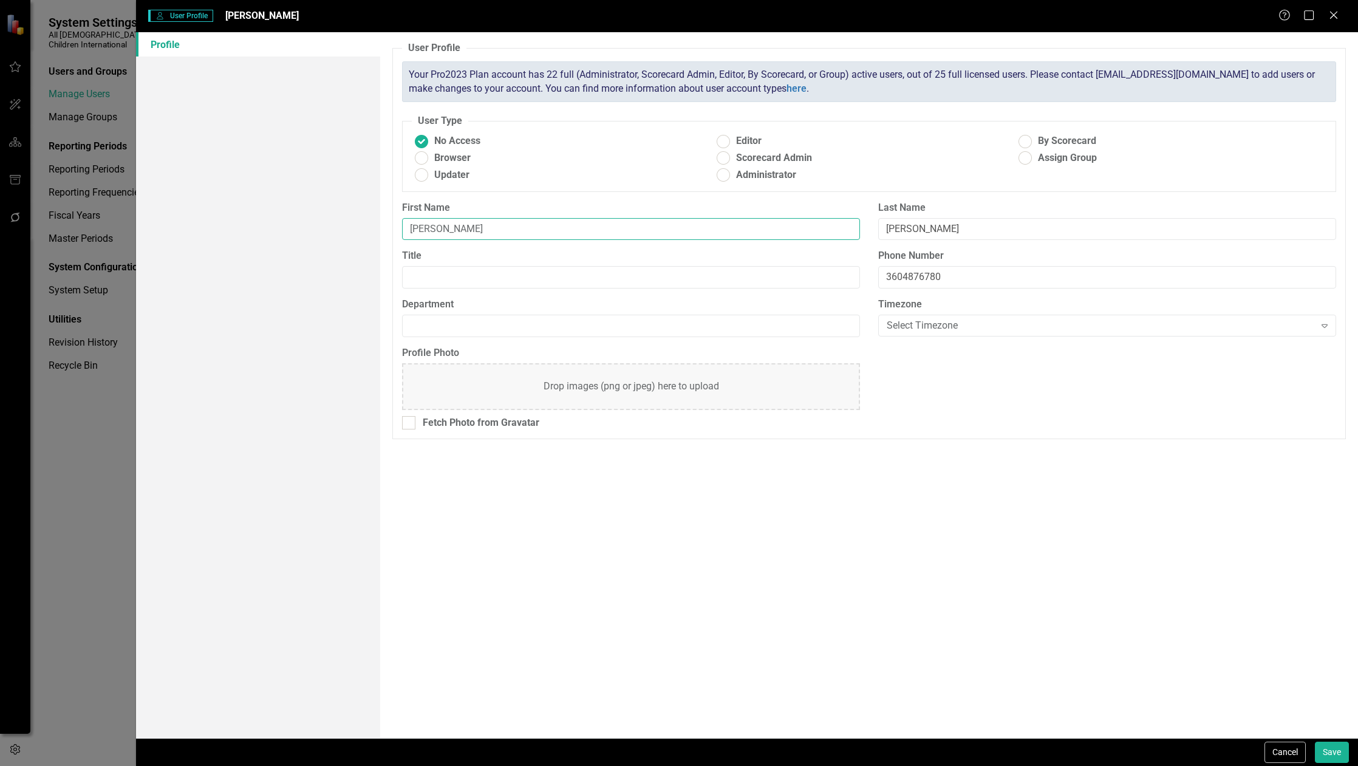  Describe the element at coordinates (1107, 256) in the screenshot. I see `label: Phone Number` at that location.